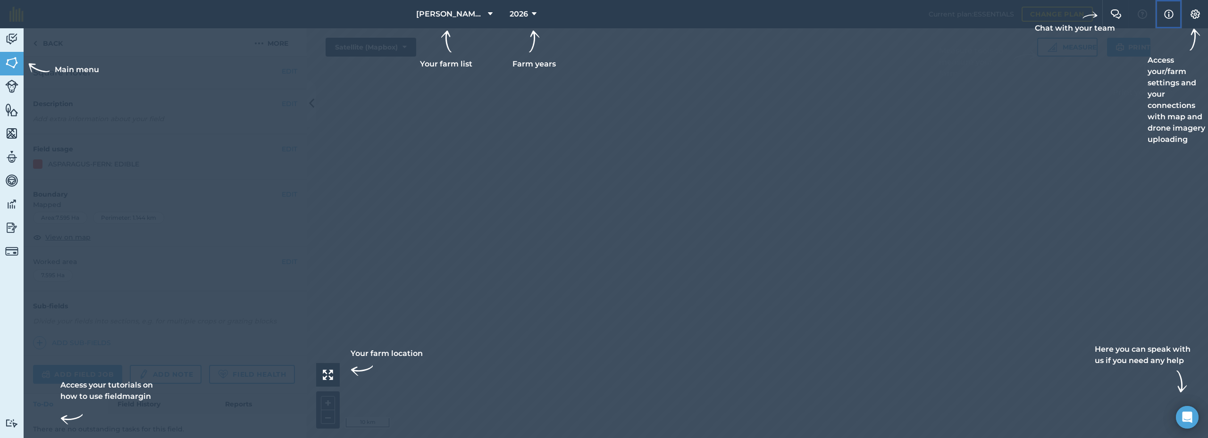 The height and width of the screenshot is (438, 1208). Describe the element at coordinates (63, 70) in the screenshot. I see `div: Main menu` at that location.